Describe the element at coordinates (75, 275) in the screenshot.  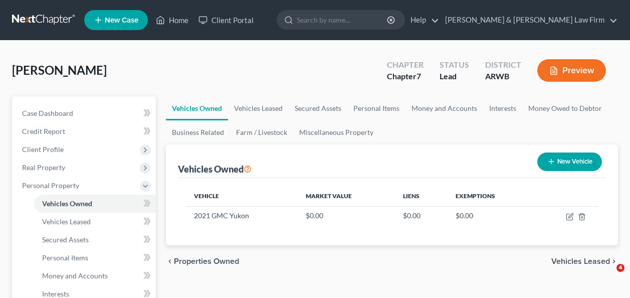
I see `span: Money and Accounts` at that location.